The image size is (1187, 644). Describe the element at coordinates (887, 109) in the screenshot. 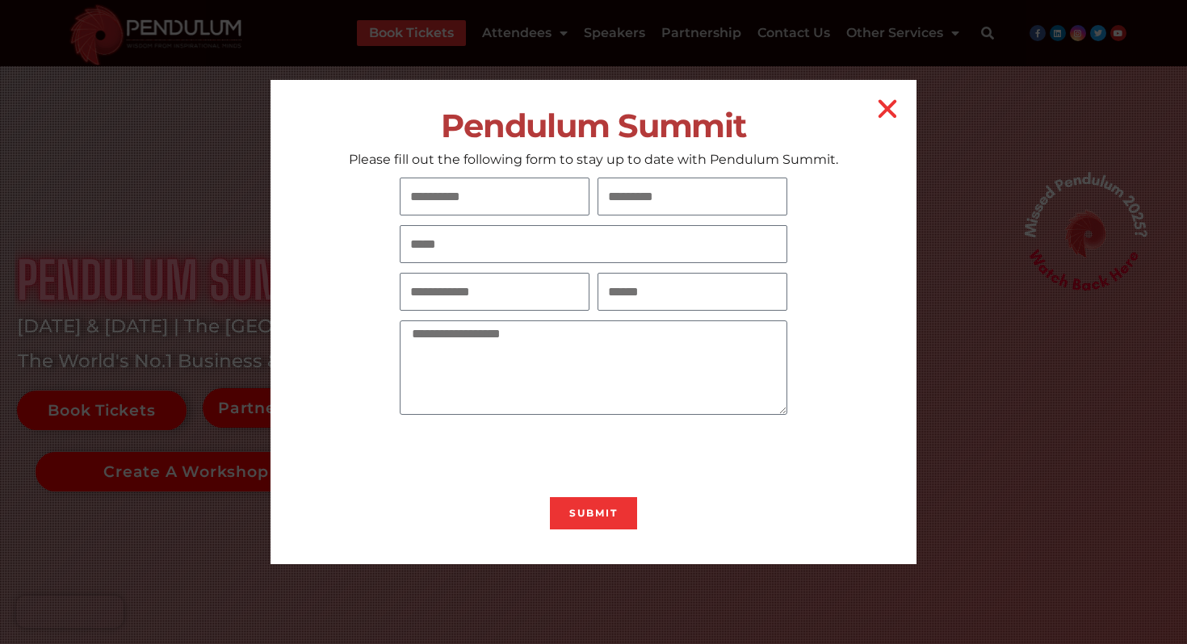

I see `a: Close` at that location.